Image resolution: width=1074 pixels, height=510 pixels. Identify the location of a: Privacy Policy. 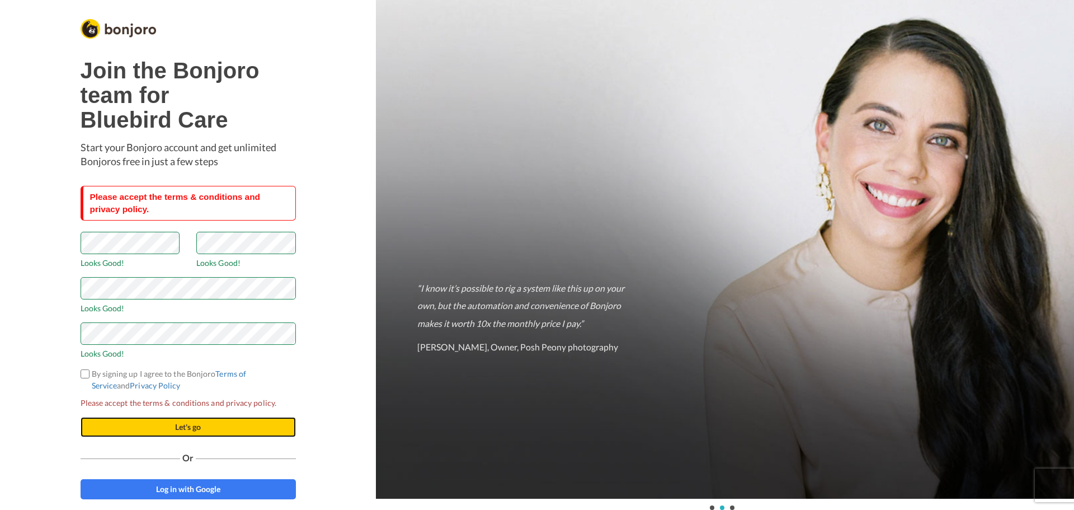
(155, 385).